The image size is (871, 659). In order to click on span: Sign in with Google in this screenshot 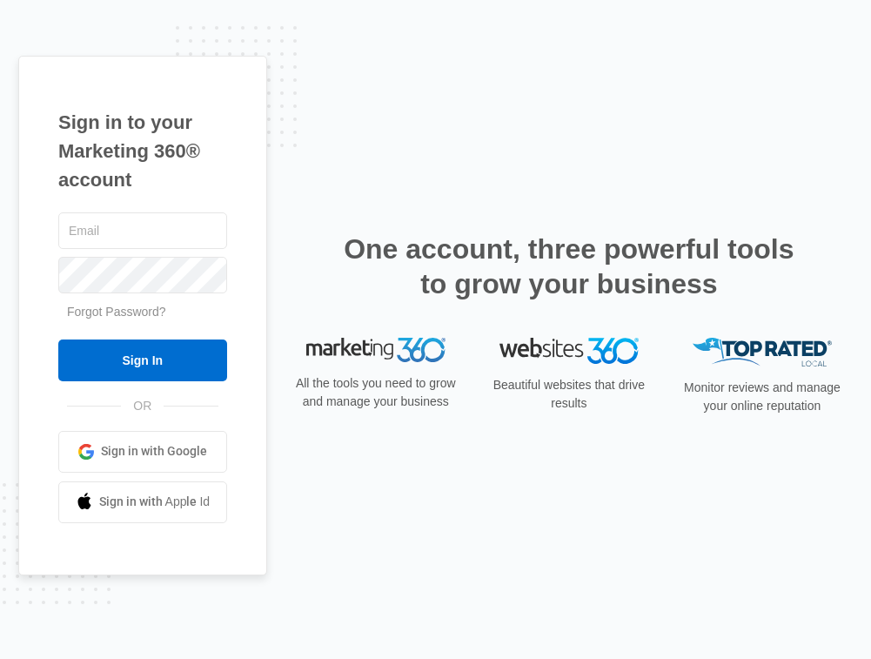, I will do `click(154, 451)`.